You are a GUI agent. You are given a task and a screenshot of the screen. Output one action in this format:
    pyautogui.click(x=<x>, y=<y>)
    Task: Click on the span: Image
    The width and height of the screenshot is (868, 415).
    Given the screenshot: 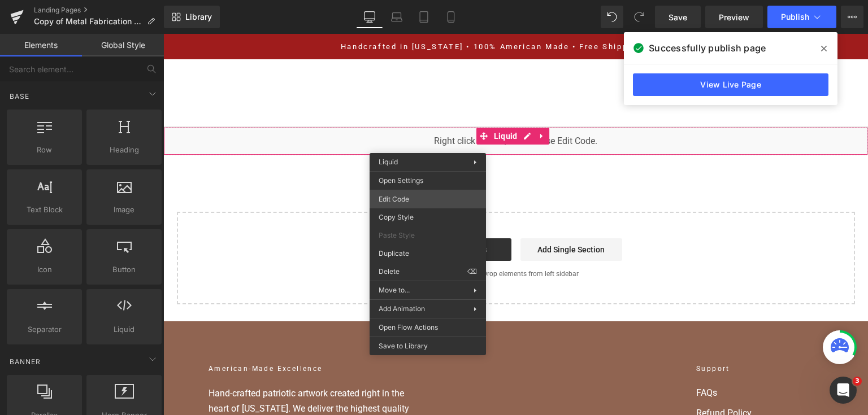 What is the action you would take?
    pyautogui.click(x=124, y=210)
    